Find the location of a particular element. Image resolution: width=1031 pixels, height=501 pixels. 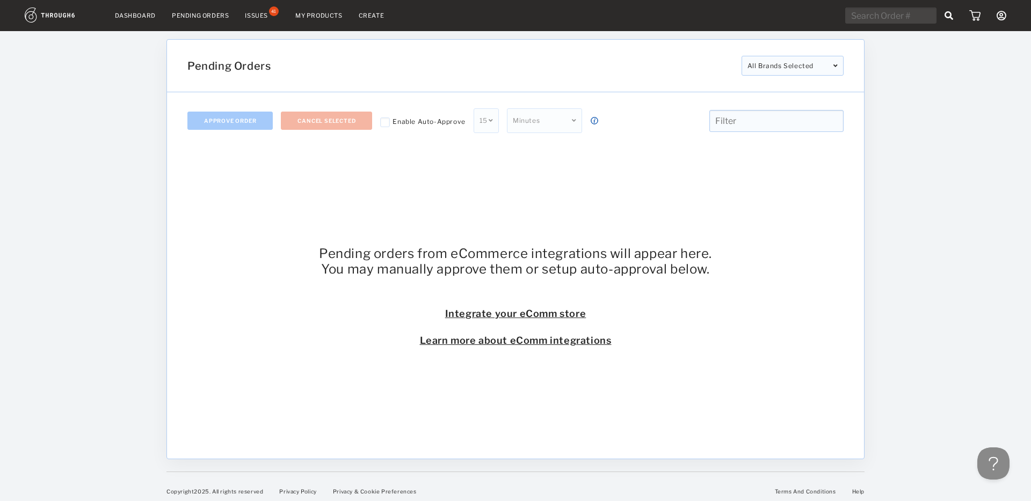

span: Copyright 2025 . All rights reserved is located at coordinates (215, 492).